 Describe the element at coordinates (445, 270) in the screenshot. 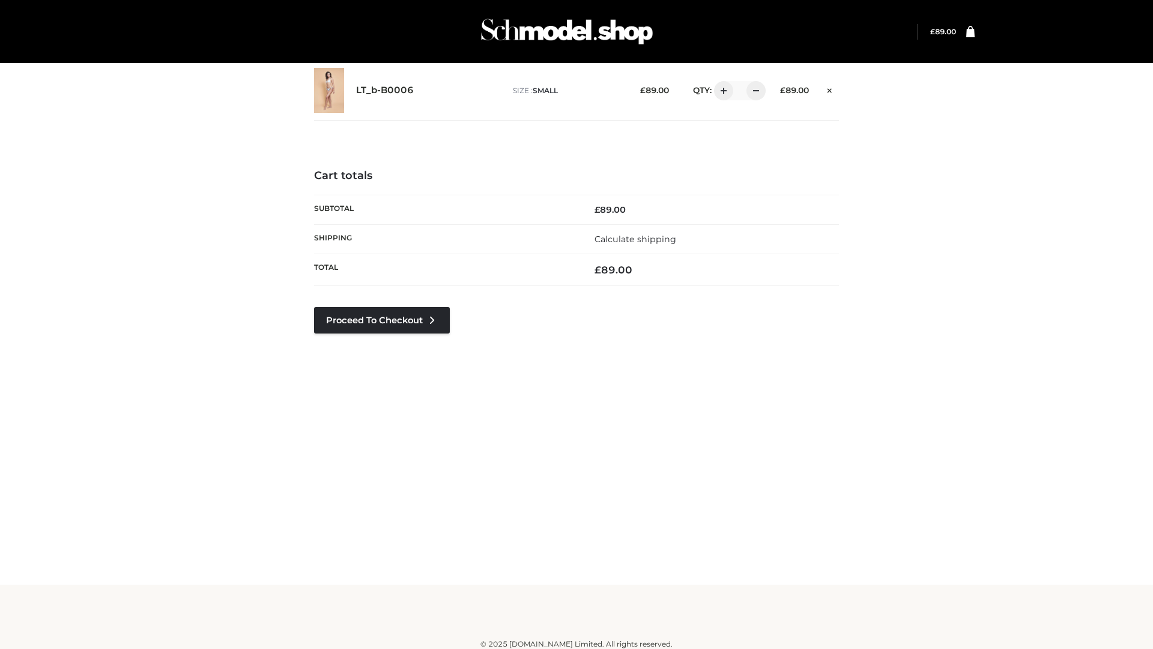

I see `th: Total` at that location.